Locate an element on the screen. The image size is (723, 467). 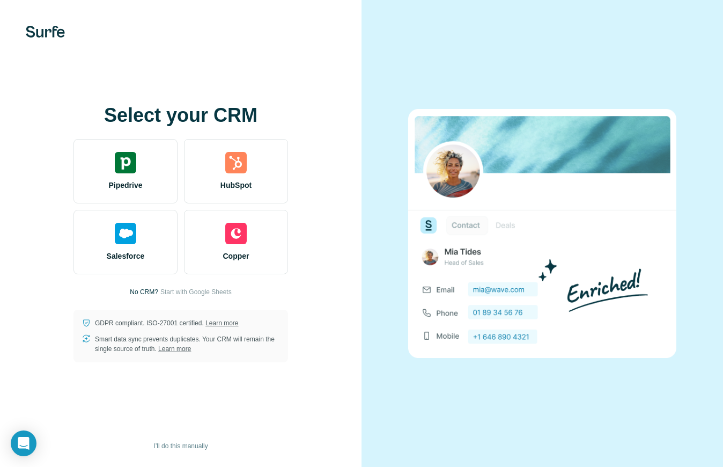
p: Smart data sync prevents duplicates. Your CRM will remain the single source of truth. is located at coordinates (187, 344).